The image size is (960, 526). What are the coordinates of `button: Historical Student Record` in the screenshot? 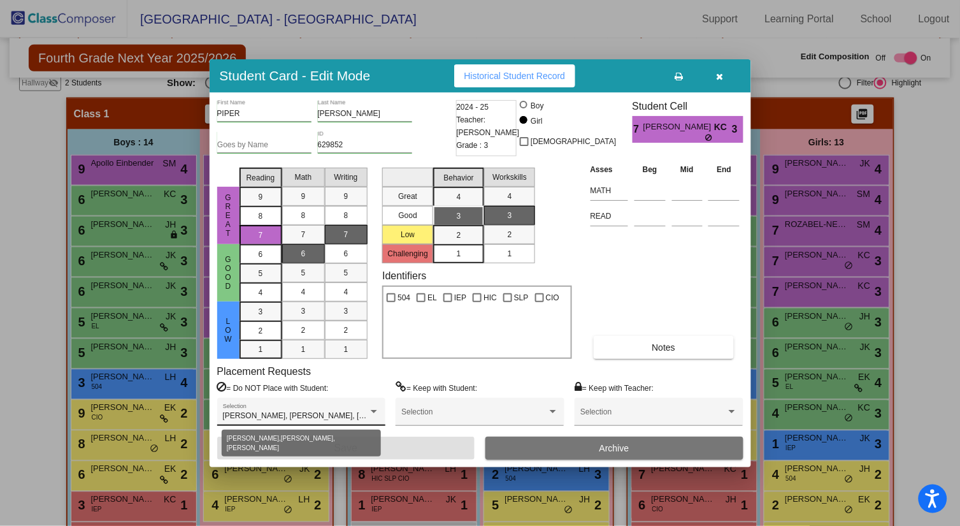 It's located at (515, 76).